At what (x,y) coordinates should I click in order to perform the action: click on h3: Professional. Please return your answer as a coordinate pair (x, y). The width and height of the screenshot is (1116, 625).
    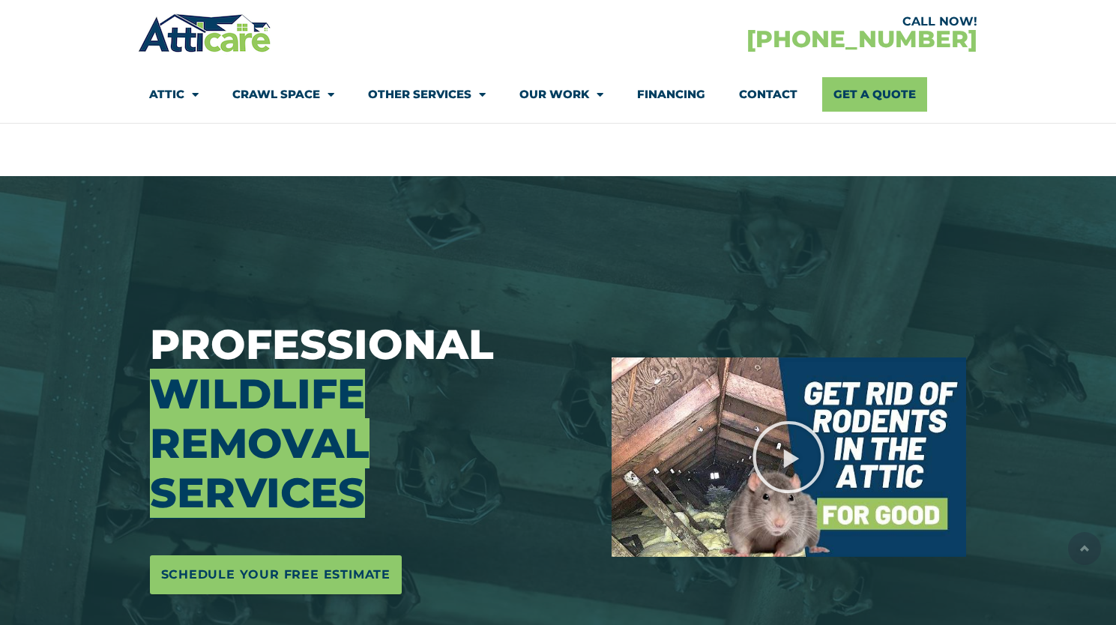
    Looking at the image, I should click on (370, 419).